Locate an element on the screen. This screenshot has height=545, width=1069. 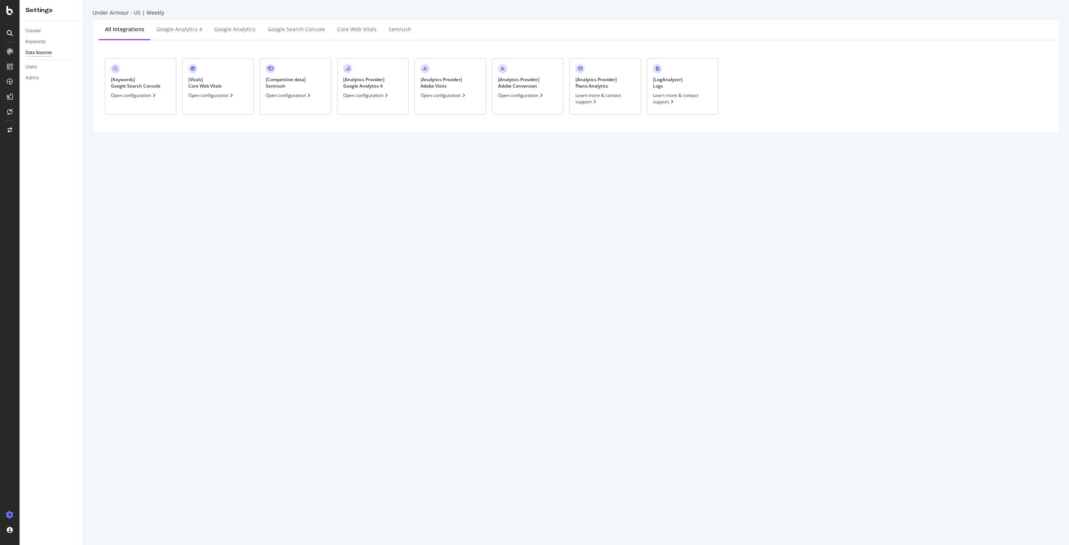
div: [ Analytics Provider ] Google Analytics 4 is located at coordinates (364, 83).